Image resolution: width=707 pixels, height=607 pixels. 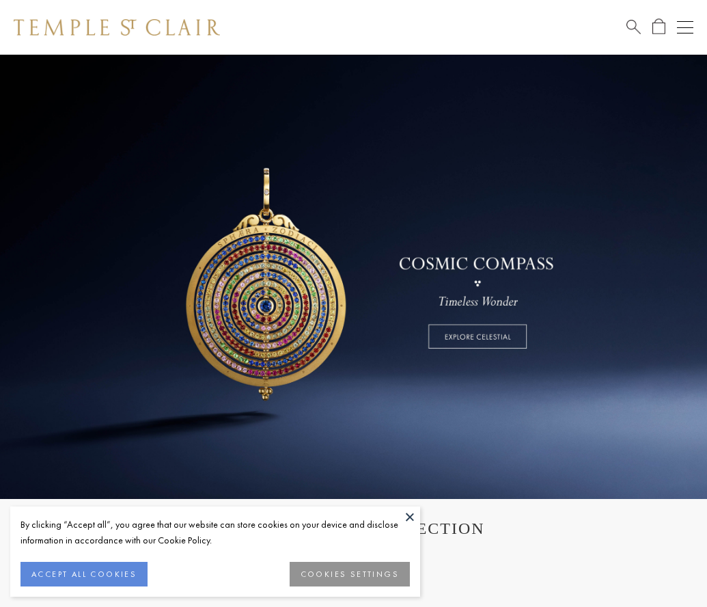 I want to click on button: ACCEPT ALL COOKIES, so click(x=84, y=574).